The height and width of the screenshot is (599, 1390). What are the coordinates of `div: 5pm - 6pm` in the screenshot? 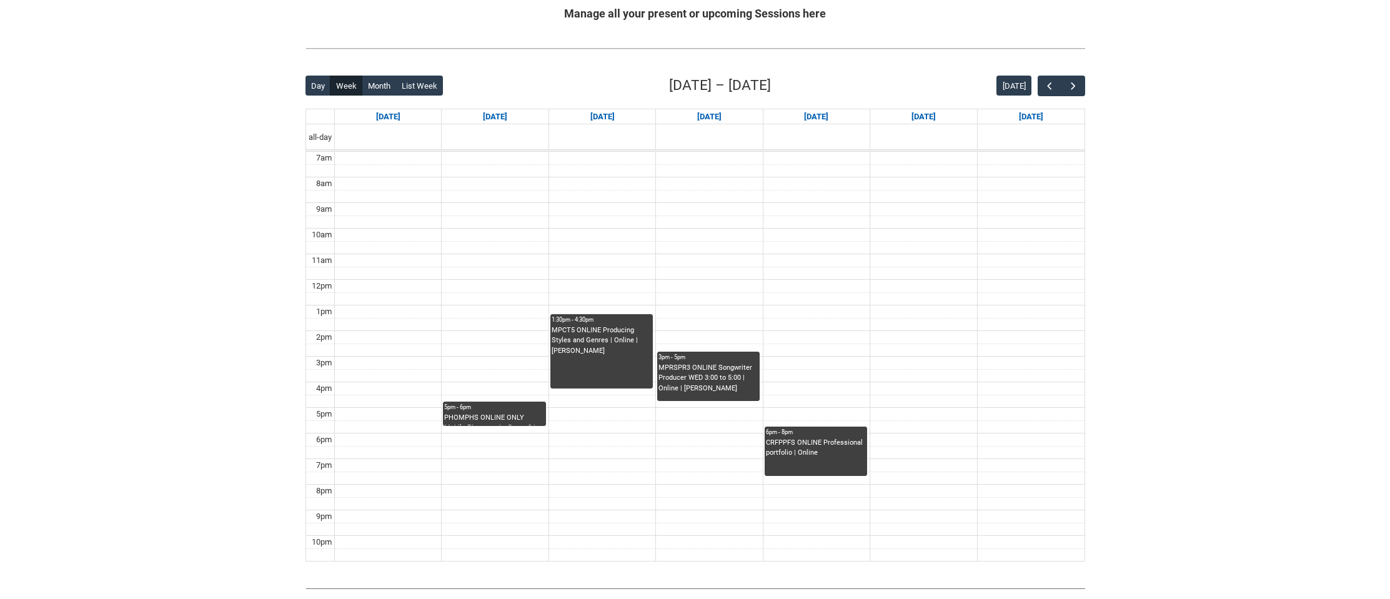 It's located at (494, 407).